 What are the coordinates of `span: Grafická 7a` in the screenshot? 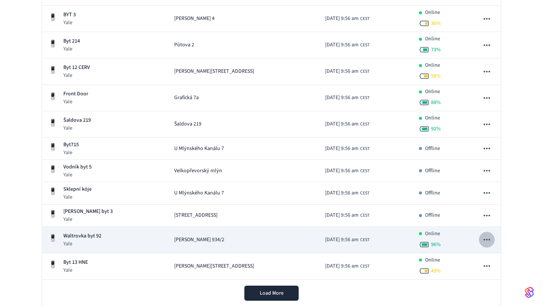 It's located at (186, 98).